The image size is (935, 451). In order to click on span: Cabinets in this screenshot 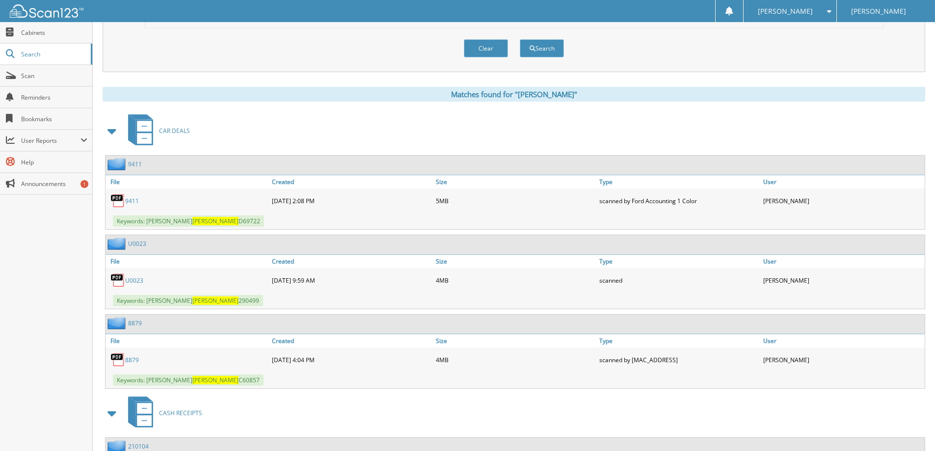, I will do `click(54, 32)`.